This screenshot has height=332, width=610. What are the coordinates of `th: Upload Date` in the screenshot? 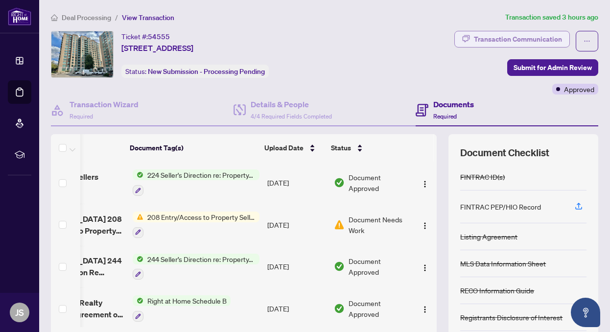 It's located at (294, 148).